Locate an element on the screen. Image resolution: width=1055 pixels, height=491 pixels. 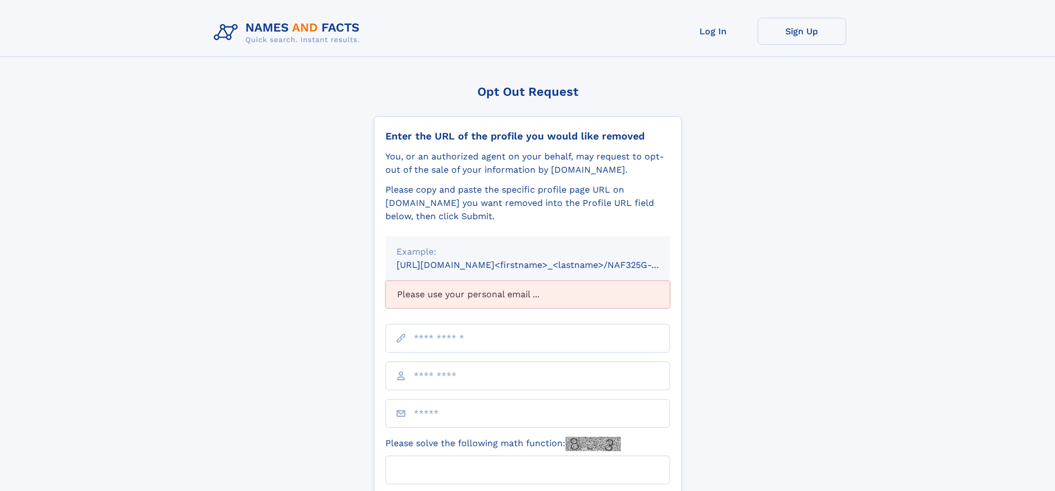
div: You, or an authorized agent on your behalf, may request to opt-out of the sale of your informatio... is located at coordinates (528, 163).